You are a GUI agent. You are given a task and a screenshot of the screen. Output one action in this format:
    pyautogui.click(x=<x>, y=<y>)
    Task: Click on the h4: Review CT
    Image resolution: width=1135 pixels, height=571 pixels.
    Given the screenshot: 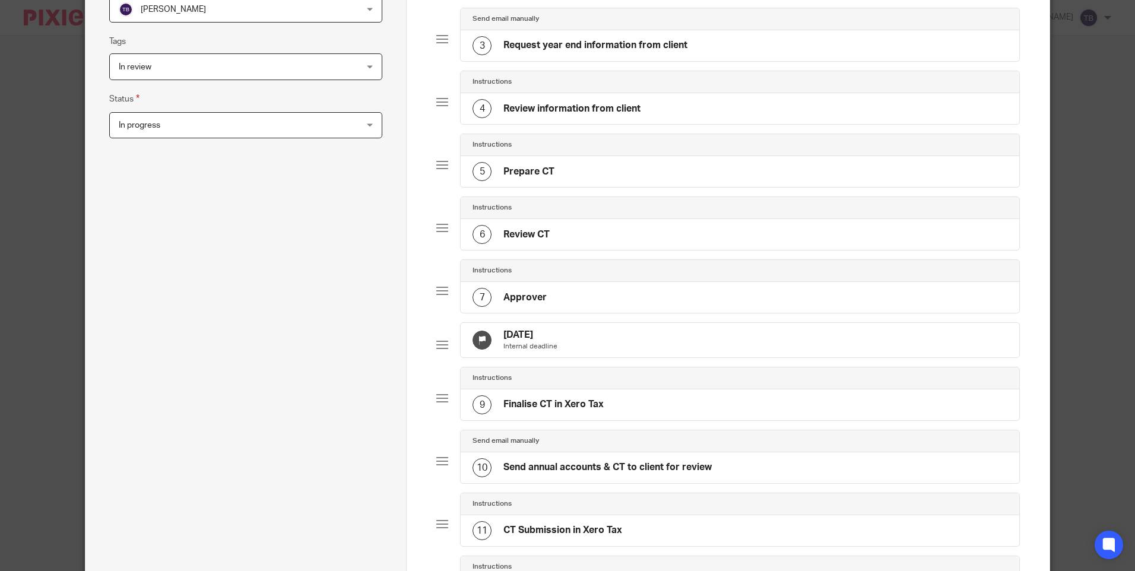 What is the action you would take?
    pyautogui.click(x=526, y=234)
    